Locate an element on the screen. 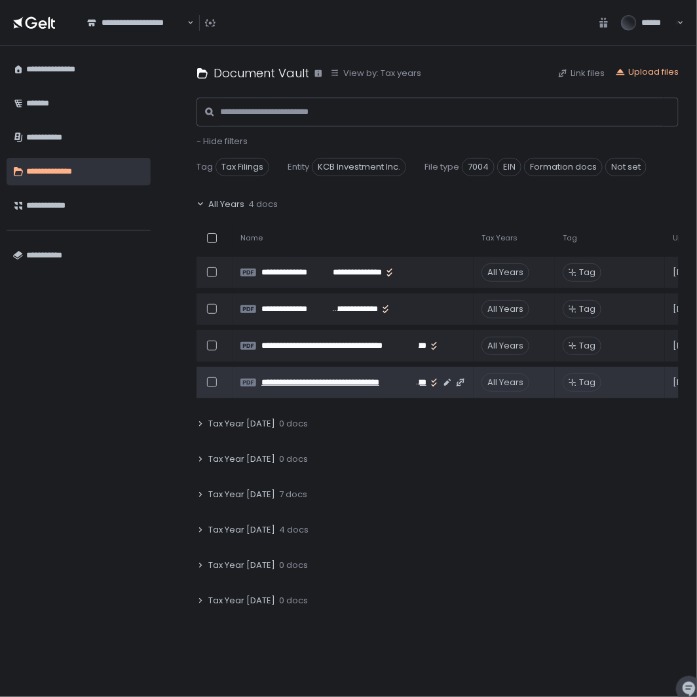  input: Search for option is located at coordinates (185, 23).